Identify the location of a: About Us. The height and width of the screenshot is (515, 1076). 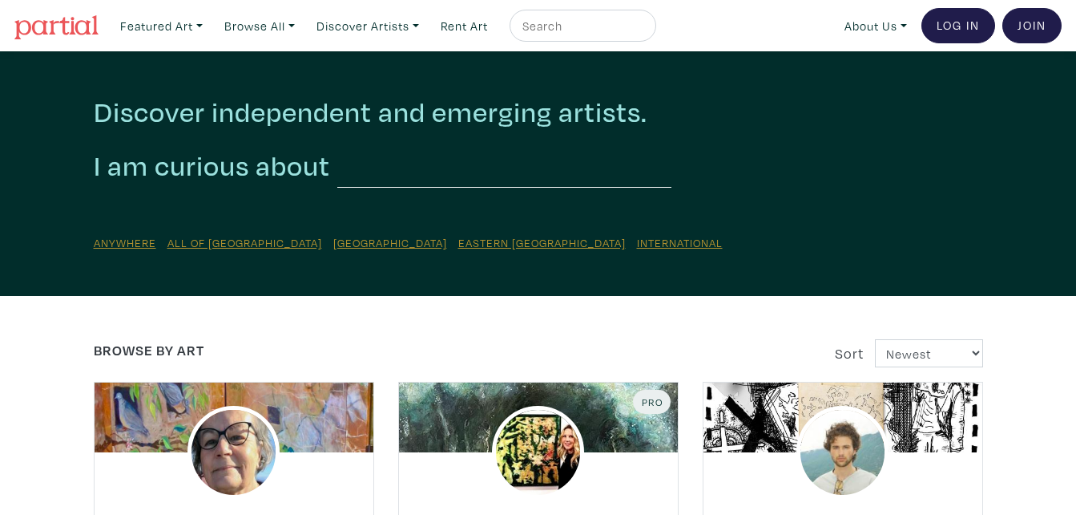
(876, 26).